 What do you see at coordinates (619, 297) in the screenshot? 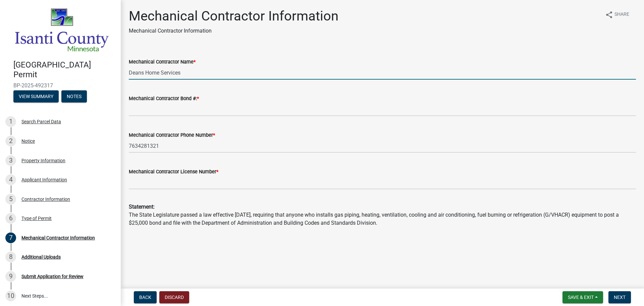
I see `button: Next` at bounding box center [619, 297].